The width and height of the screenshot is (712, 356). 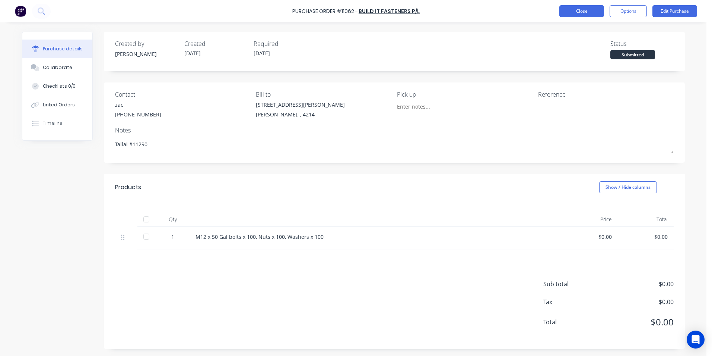 I want to click on div: Created by, so click(x=147, y=44).